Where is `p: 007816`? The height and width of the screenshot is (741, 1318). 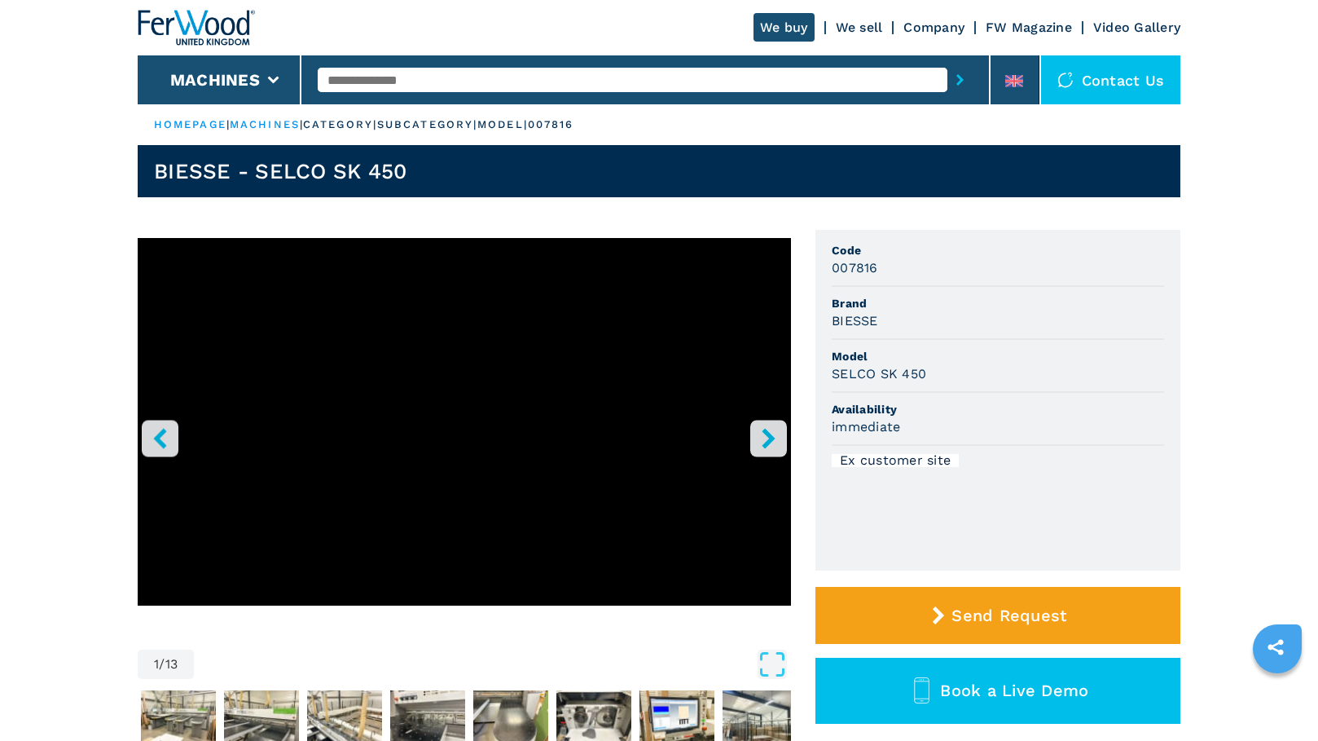
p: 007816 is located at coordinates (551, 125).